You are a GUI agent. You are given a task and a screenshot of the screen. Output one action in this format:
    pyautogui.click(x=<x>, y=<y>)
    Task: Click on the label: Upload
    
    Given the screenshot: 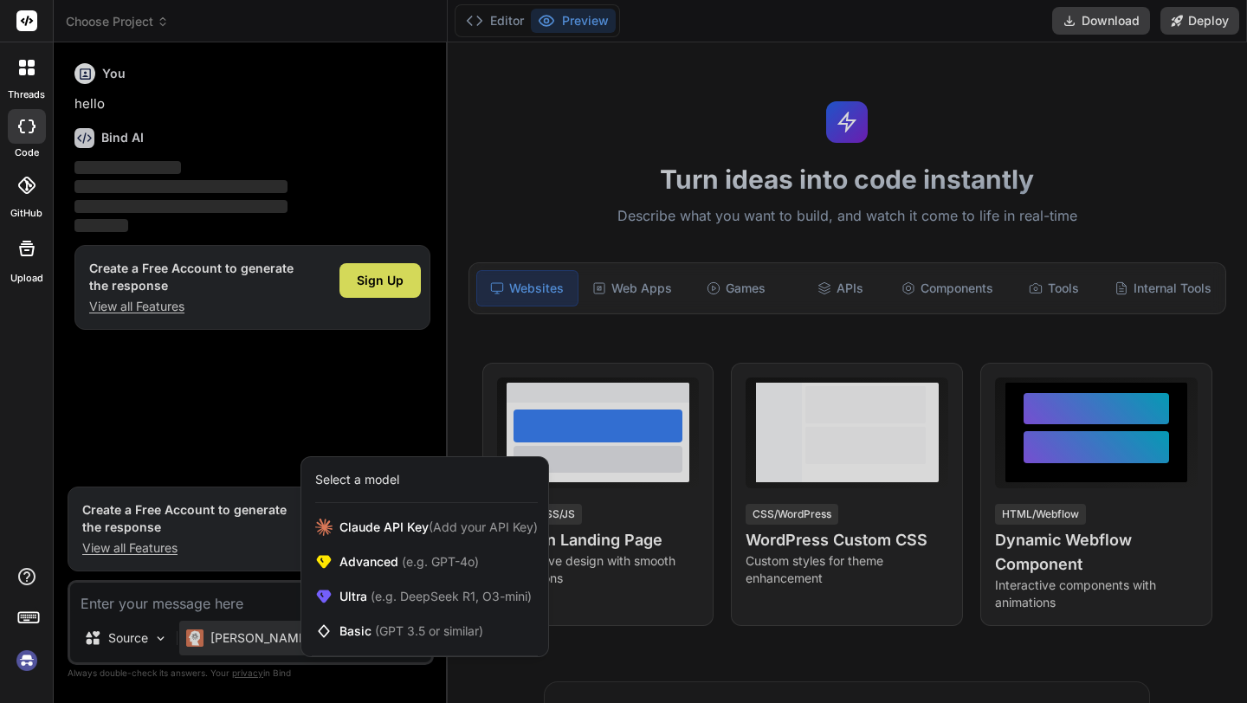 What is the action you would take?
    pyautogui.click(x=27, y=278)
    